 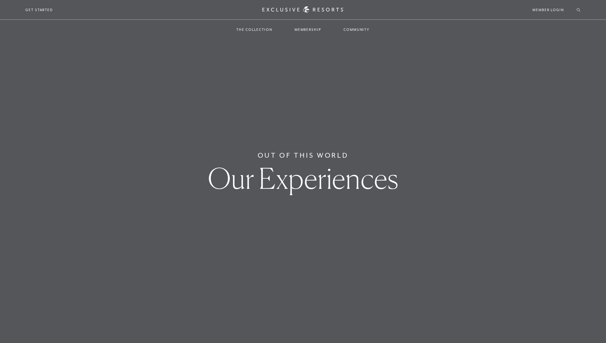 What do you see at coordinates (308, 30) in the screenshot?
I see `a: Membership` at bounding box center [308, 30].